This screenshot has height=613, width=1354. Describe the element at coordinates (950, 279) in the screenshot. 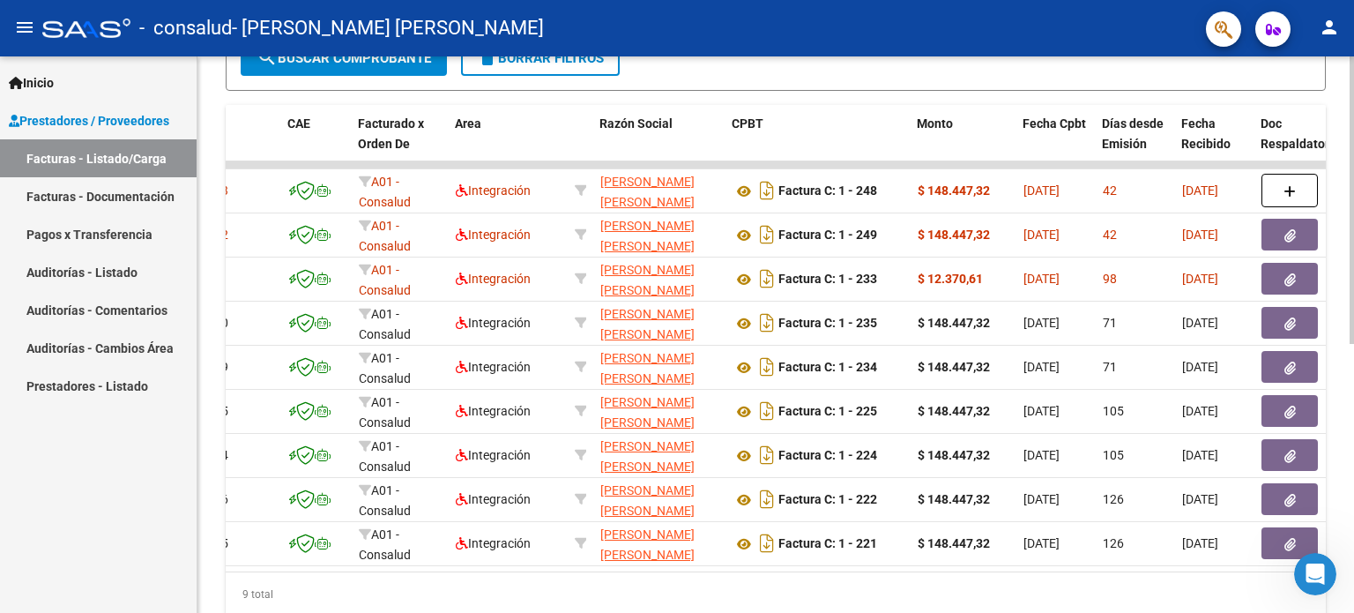

I see `strong: $ 12.370,61` at that location.